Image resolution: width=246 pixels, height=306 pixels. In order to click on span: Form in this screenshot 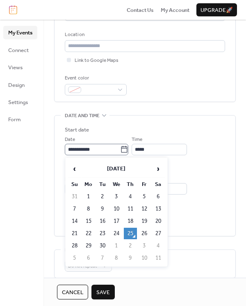, I will do `click(14, 120)`.